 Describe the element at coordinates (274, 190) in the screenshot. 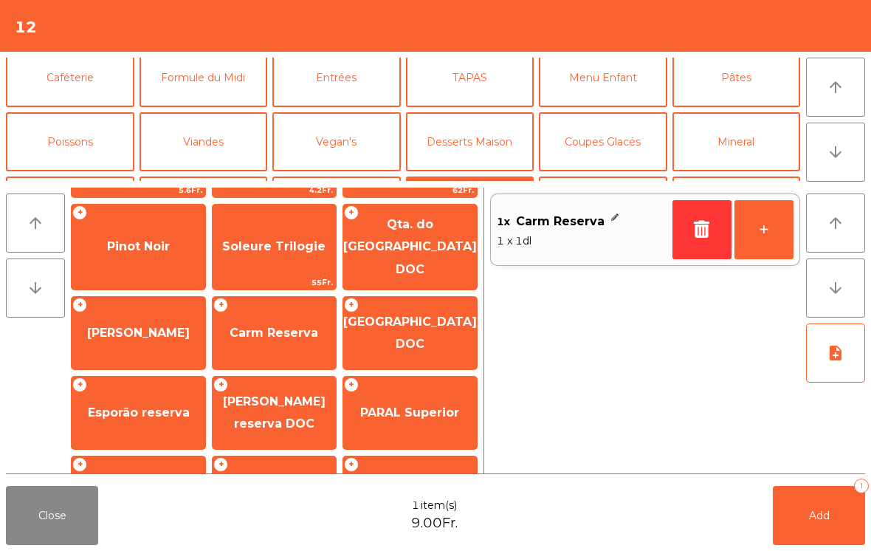

I see `span: 4.2Fr.` at that location.